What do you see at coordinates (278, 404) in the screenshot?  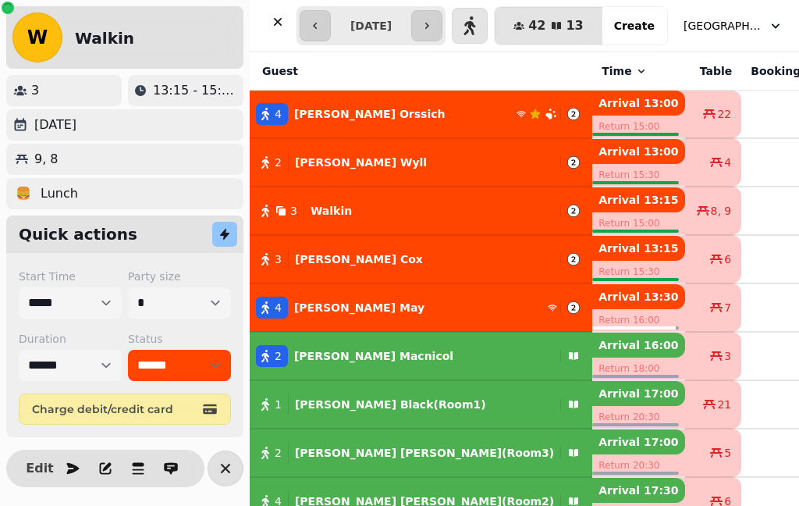 I see `span: 1` at bounding box center [278, 404].